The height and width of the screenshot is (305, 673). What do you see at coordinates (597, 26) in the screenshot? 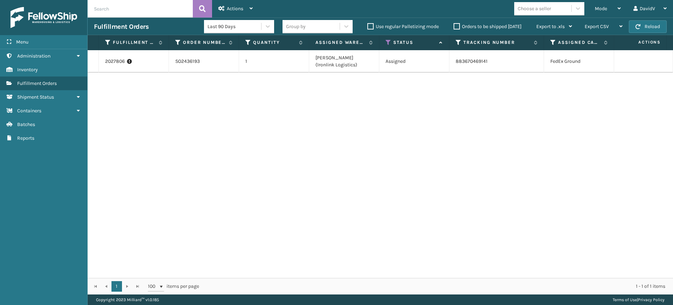
I see `span: Export CSV` at bounding box center [597, 26].